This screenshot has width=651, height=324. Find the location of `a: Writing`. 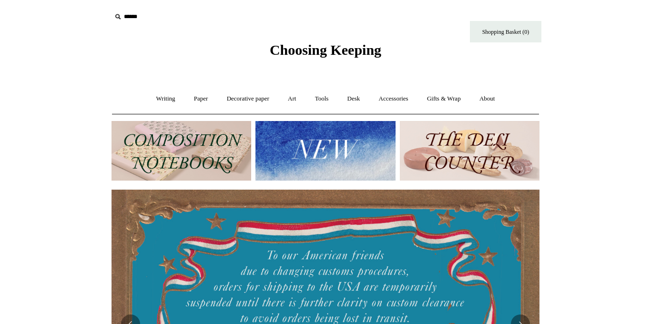

a: Writing is located at coordinates (166, 99).